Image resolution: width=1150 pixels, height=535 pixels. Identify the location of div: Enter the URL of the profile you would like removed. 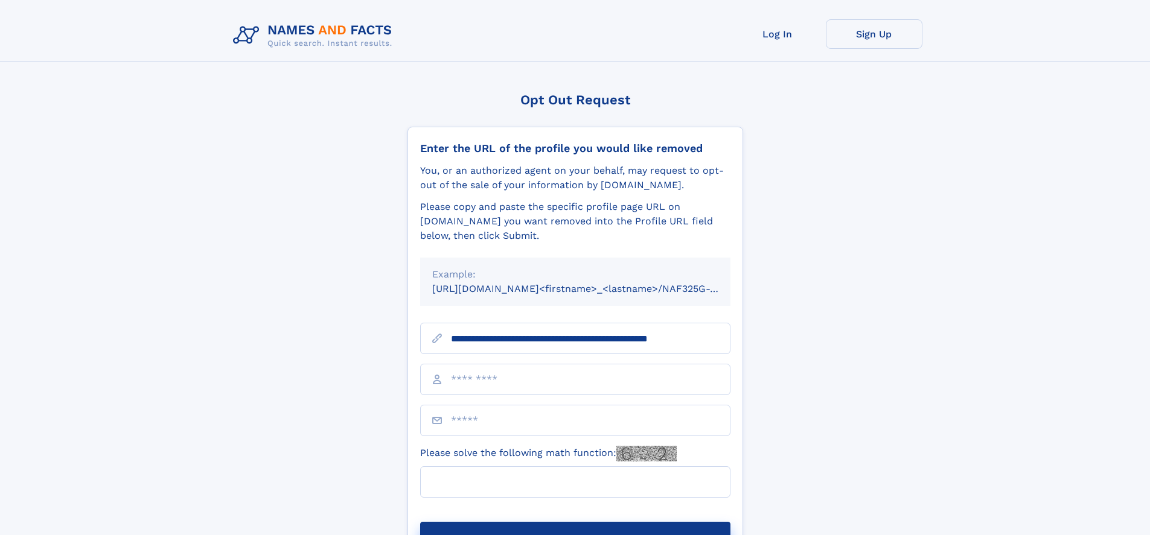
(575, 148).